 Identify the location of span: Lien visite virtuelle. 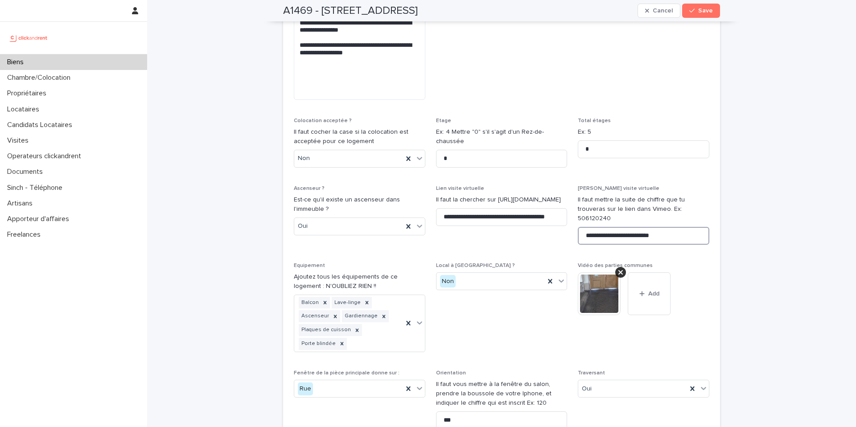
(460, 189).